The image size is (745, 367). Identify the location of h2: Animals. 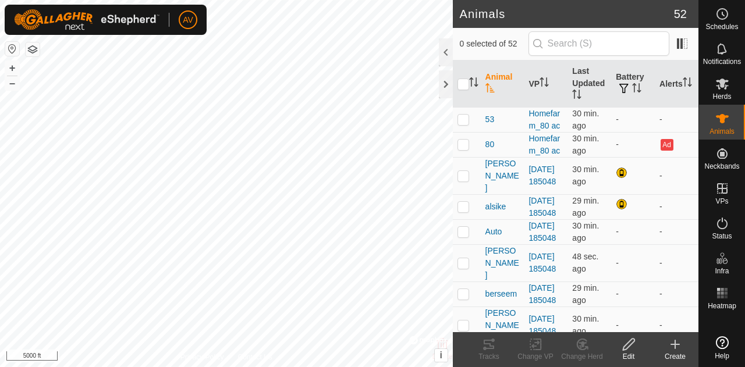
(567, 14).